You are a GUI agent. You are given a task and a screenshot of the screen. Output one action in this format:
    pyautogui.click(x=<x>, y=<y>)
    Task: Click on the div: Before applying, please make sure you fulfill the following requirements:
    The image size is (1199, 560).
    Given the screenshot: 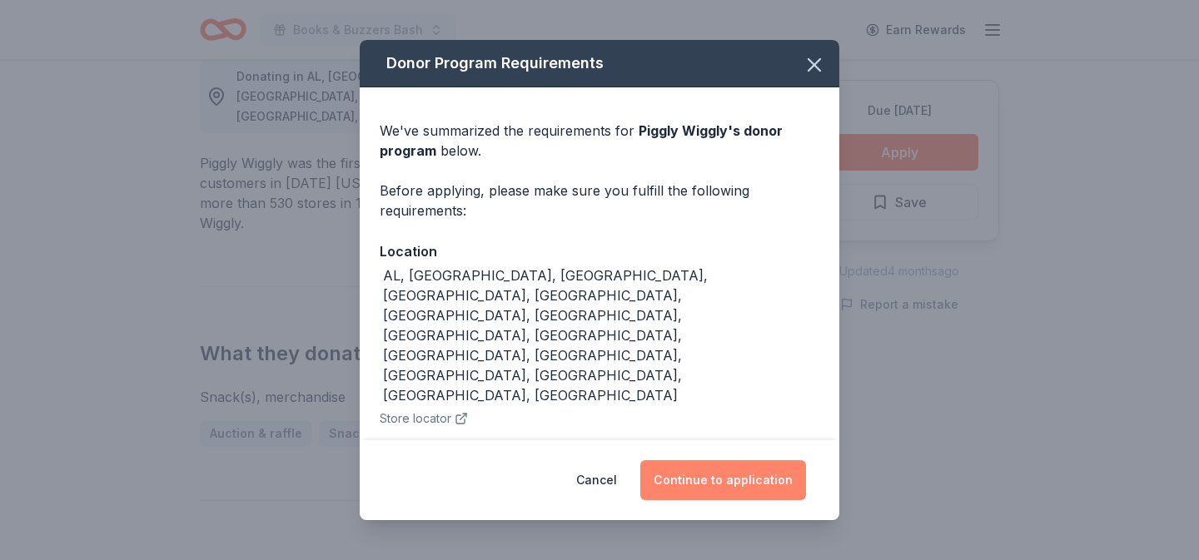 What is the action you would take?
    pyautogui.click(x=600, y=201)
    